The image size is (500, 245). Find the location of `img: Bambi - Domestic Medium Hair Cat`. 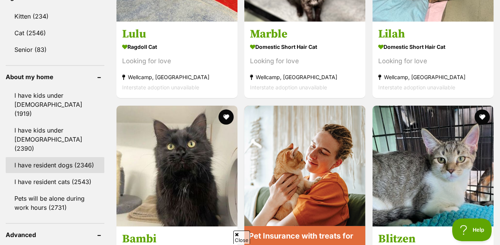

img: Bambi - Domestic Medium Hair Cat is located at coordinates (177, 166).